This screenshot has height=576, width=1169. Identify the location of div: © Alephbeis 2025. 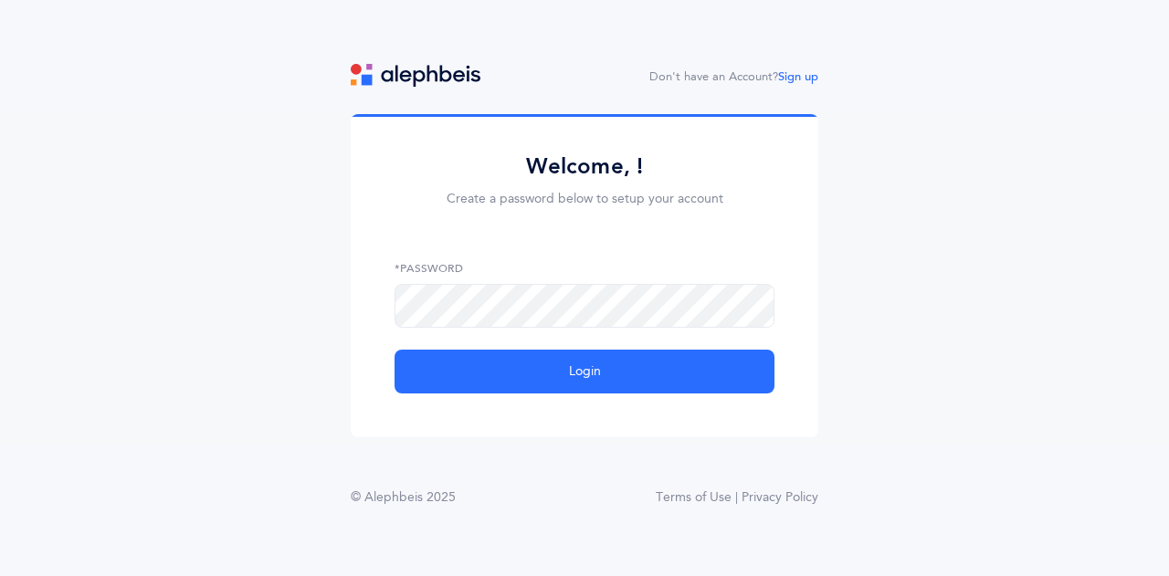
(403, 498).